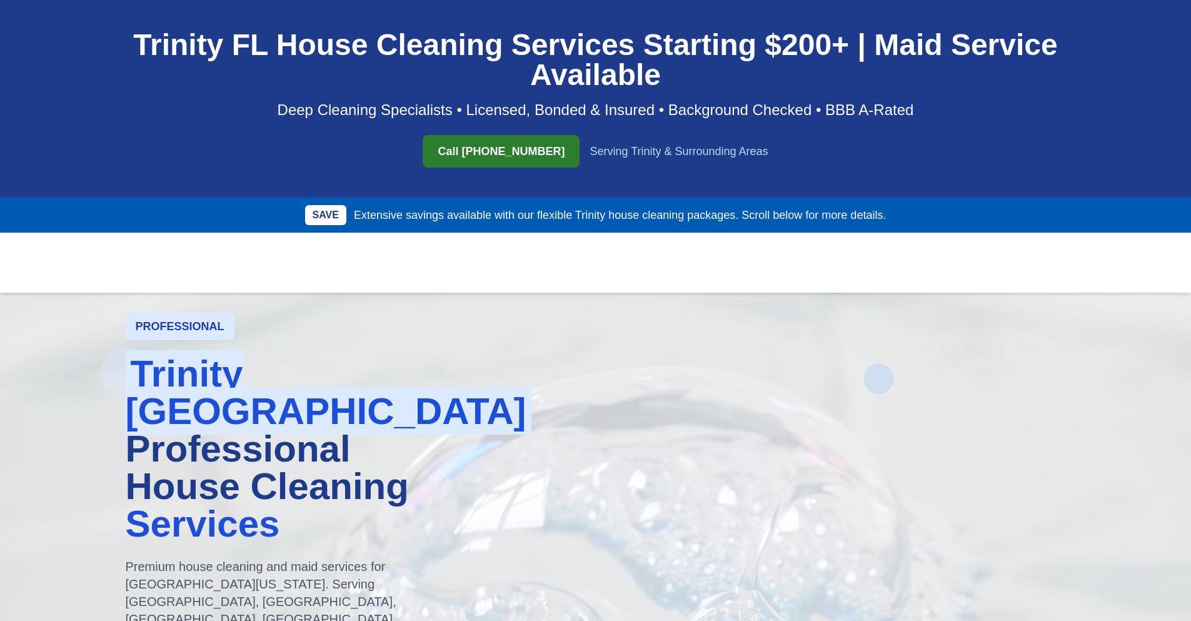 The image size is (1191, 621). What do you see at coordinates (596, 60) in the screenshot?
I see `h1: Trinity FL House Cleaning Services Starting $200+ | Maid Service Available` at bounding box center [596, 60].